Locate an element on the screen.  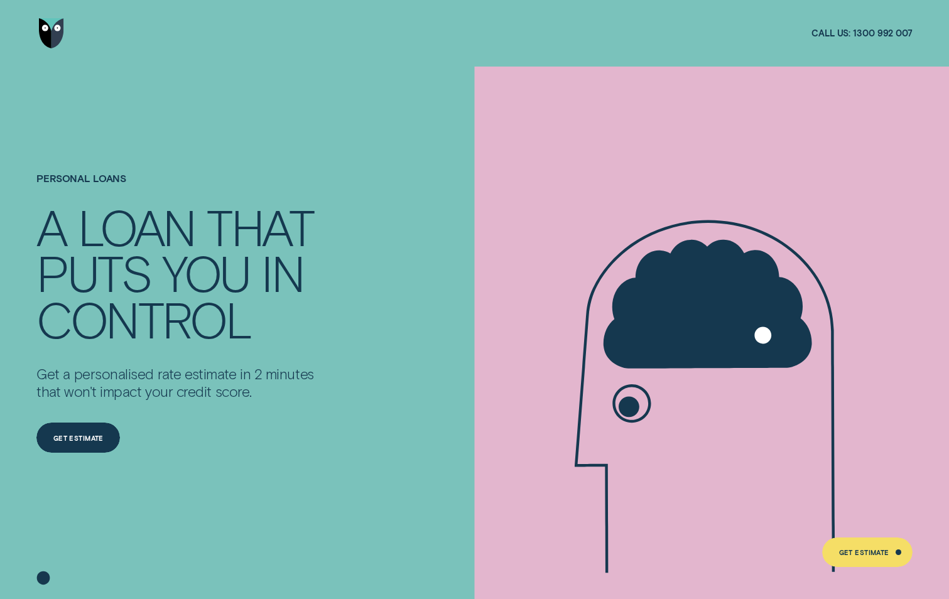
a: Call us:1300 992 007 is located at coordinates (862, 33).